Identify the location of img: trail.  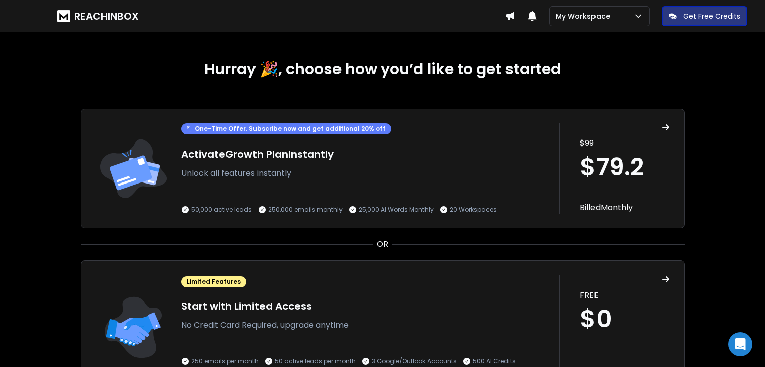
(133, 168).